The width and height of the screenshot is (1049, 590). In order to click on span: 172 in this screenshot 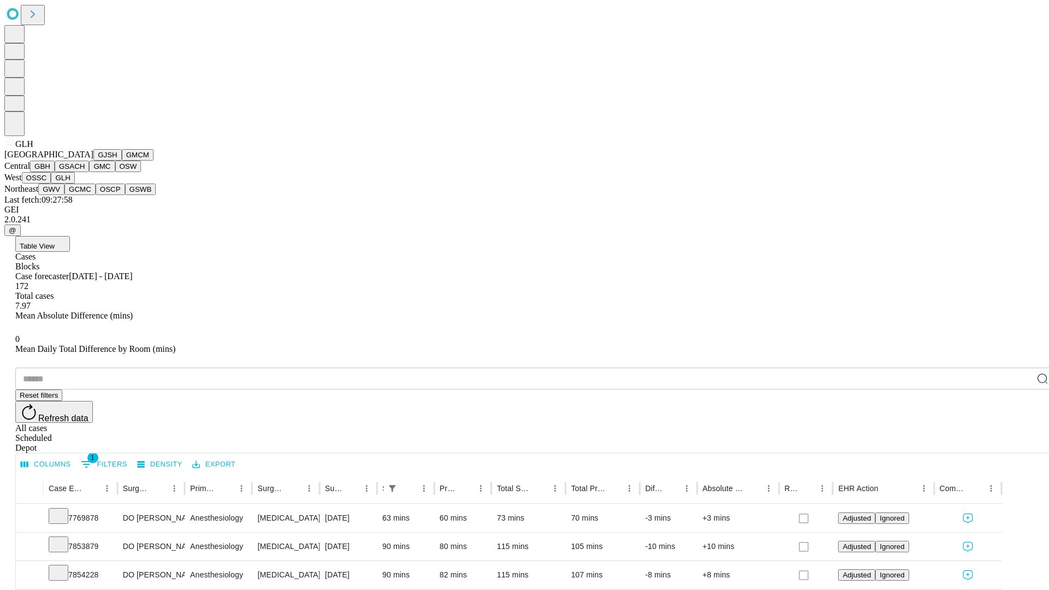, I will do `click(22, 286)`.